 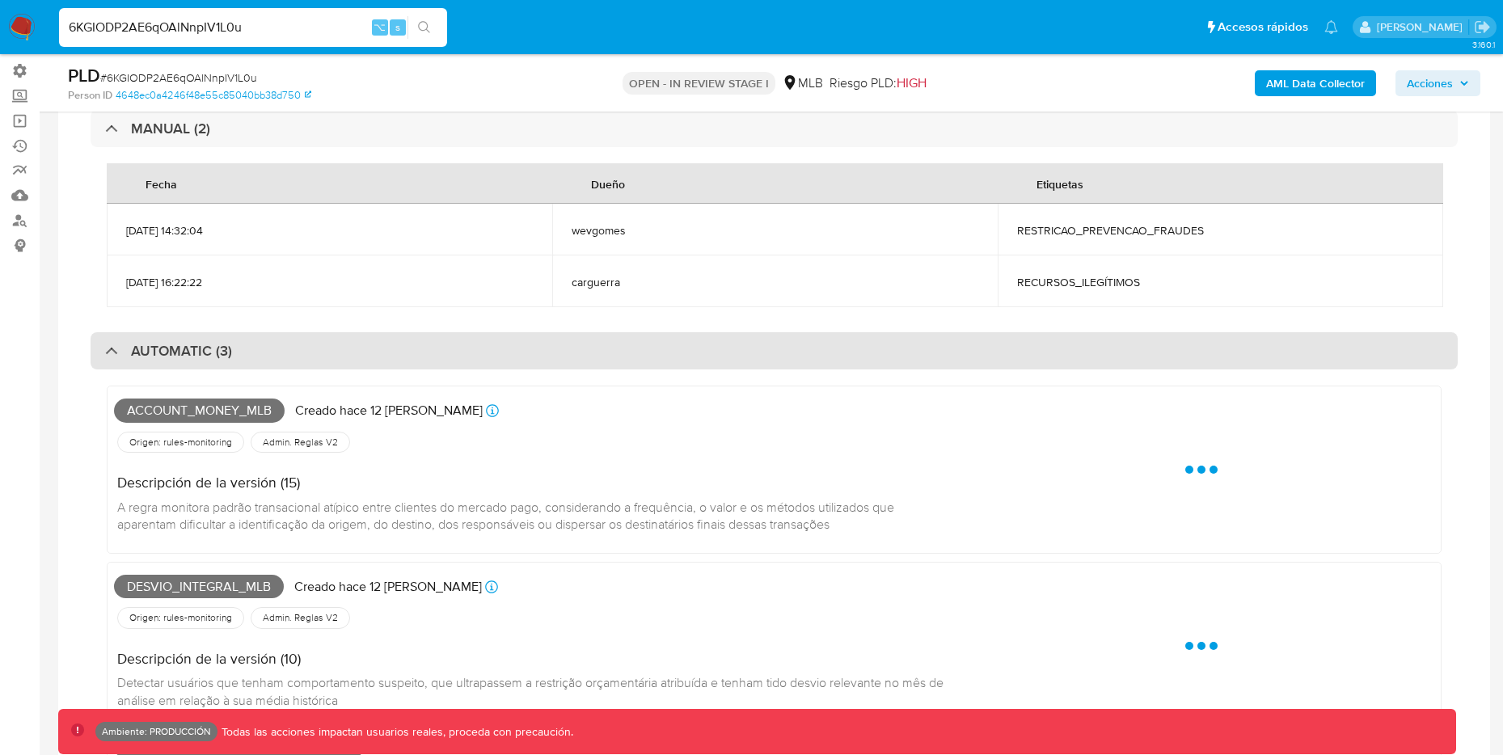 I want to click on span: # 6KGIODP2AE6qOAlNnpIV1L0u, so click(x=179, y=78).